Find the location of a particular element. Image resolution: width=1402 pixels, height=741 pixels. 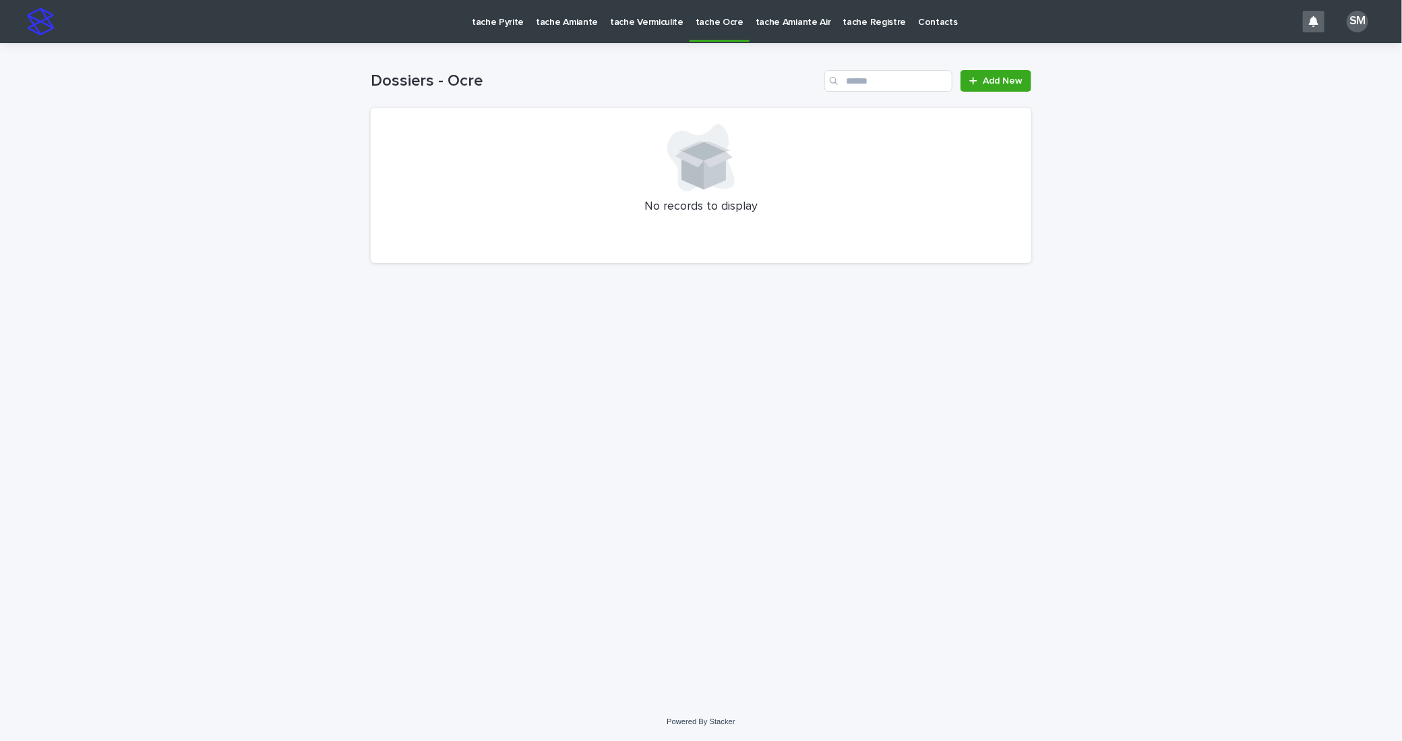

div: Search is located at coordinates (888, 81).